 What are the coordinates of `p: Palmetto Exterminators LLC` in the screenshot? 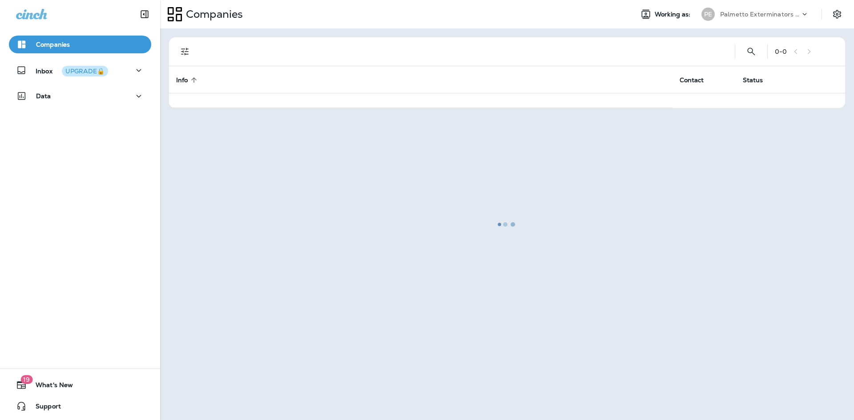 It's located at (760, 14).